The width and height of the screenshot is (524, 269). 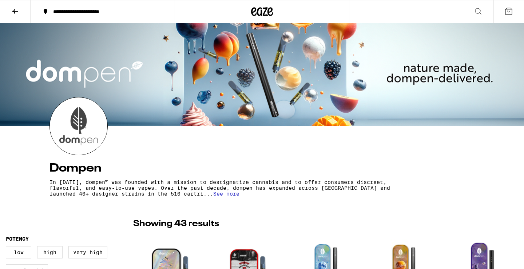 I want to click on legend: Potency, so click(x=17, y=239).